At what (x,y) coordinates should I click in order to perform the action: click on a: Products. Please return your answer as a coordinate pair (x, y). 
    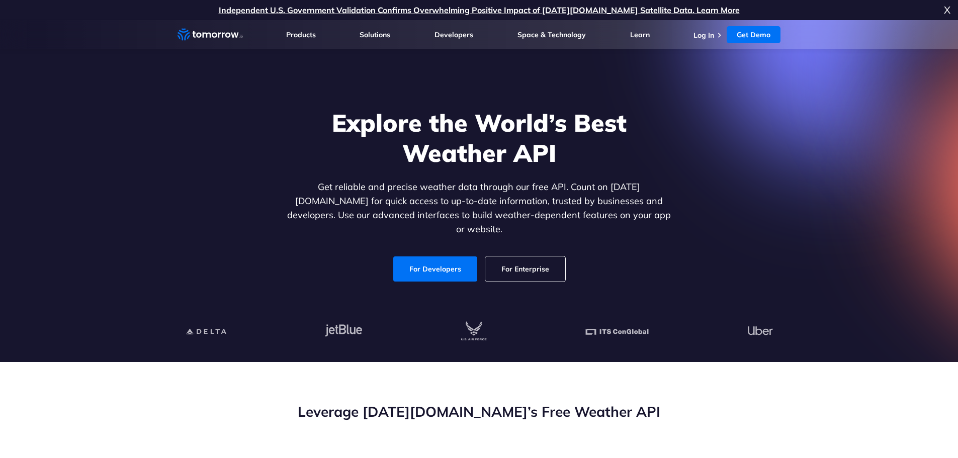
    Looking at the image, I should click on (301, 35).